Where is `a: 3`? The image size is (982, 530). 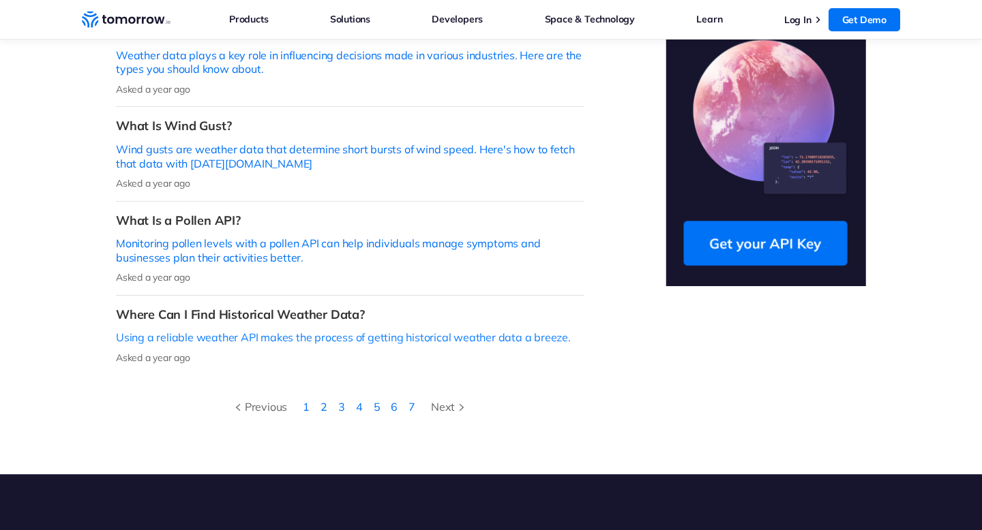
a: 3 is located at coordinates (342, 407).